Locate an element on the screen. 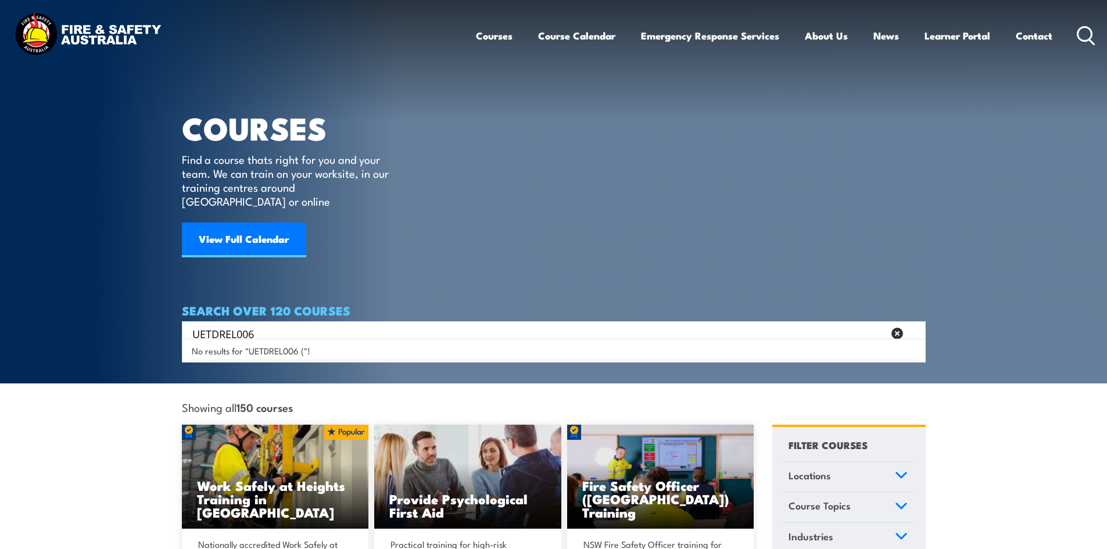 The image size is (1107, 549). a: Emergency Response Services is located at coordinates (710, 35).